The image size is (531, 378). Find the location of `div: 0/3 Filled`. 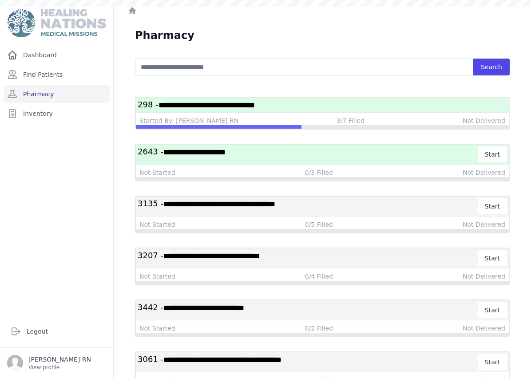

div: 0/3 Filled is located at coordinates (319, 173).